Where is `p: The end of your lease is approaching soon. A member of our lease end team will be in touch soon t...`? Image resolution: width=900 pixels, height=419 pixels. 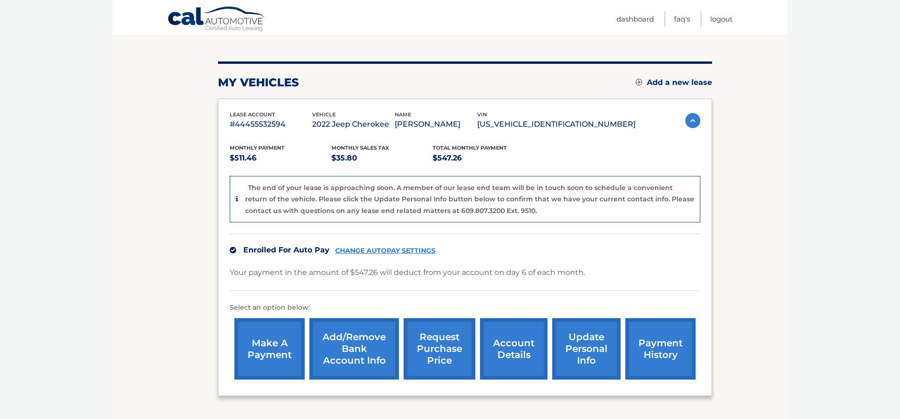
p: The end of your lease is approaching soon. A member of our lease end team will be in touch soon t... is located at coordinates (470, 199).